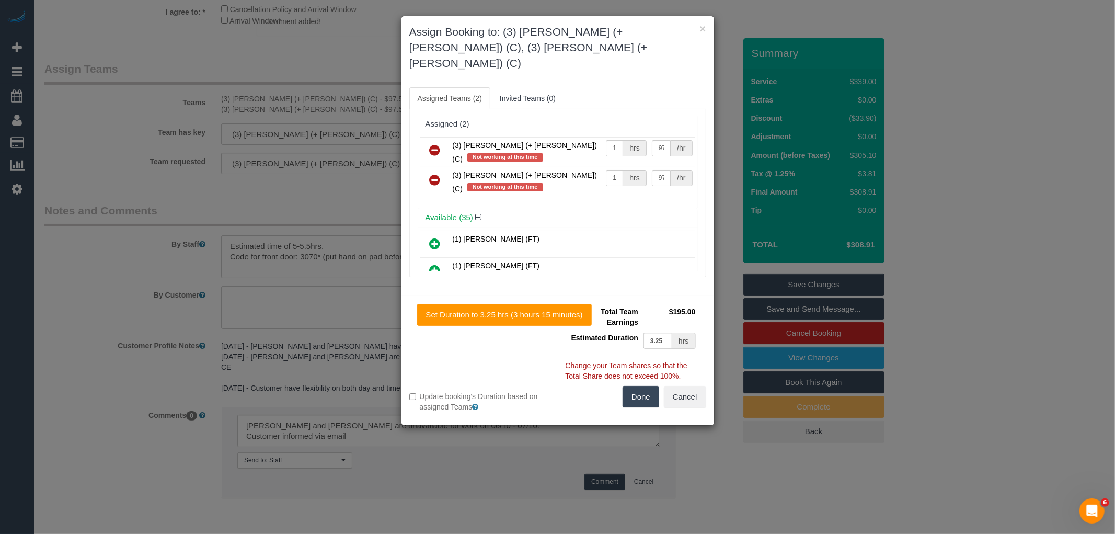 This screenshot has height=534, width=1115. What do you see at coordinates (479, 402) in the screenshot?
I see `label: Update booking's Duration based on assigned Teams` at bounding box center [479, 402].